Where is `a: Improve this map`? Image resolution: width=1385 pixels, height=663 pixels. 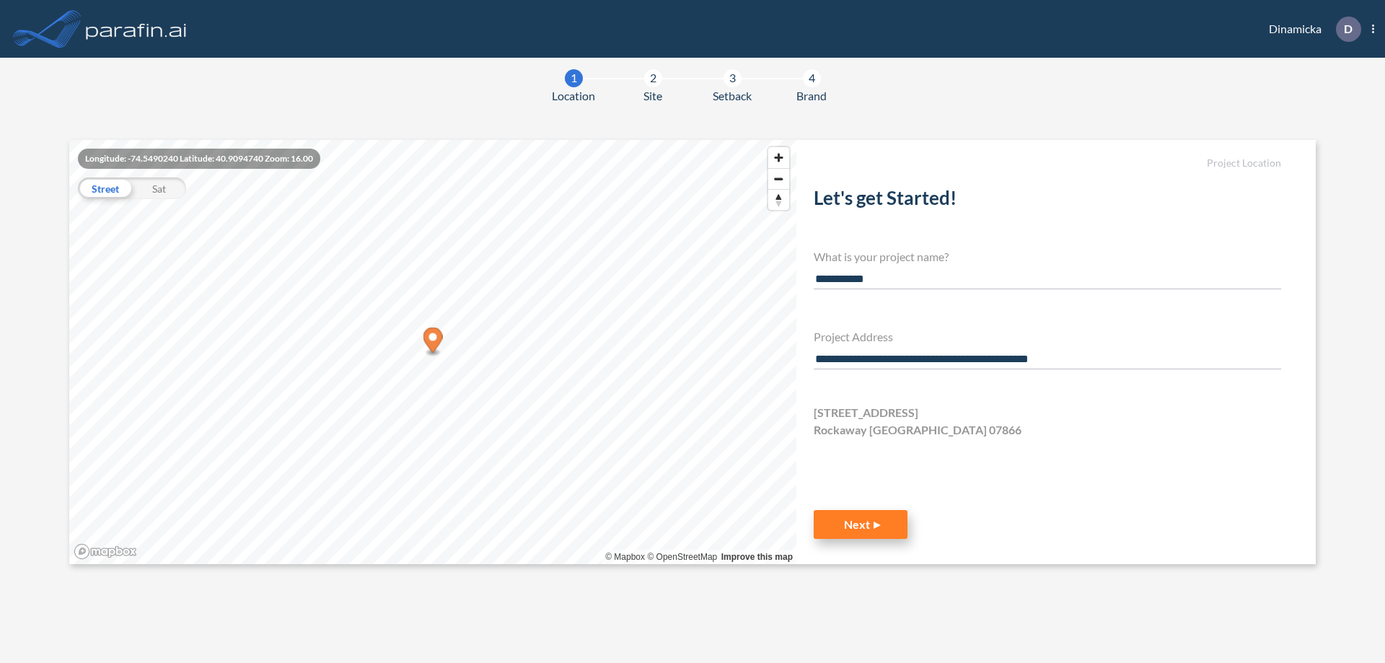 a: Improve this map is located at coordinates (757, 557).